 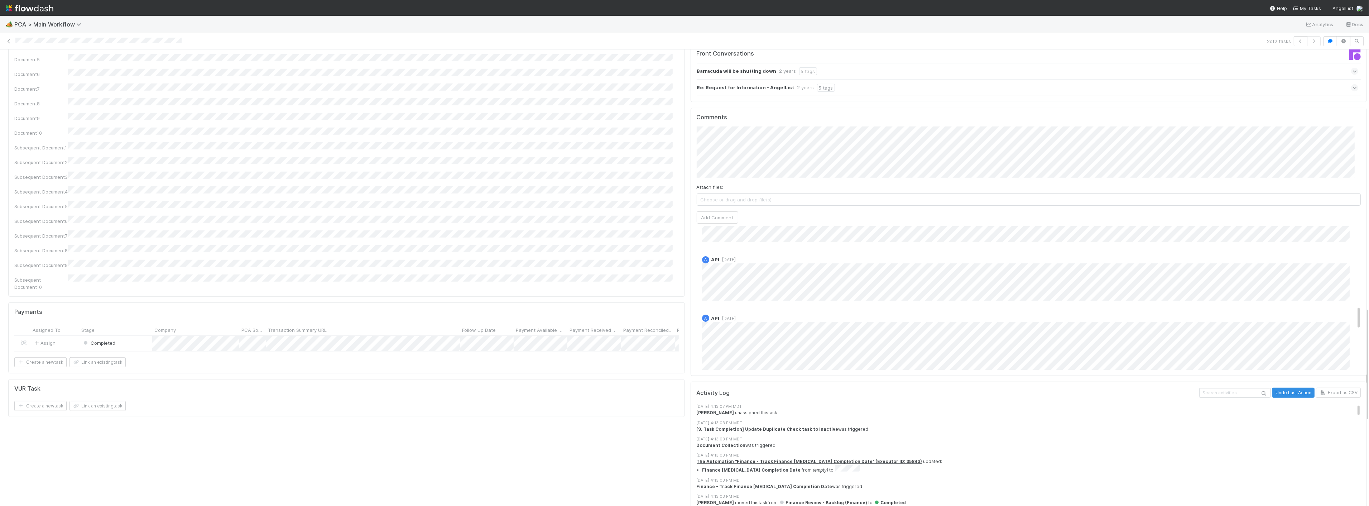 I want to click on div: Subsequent Document2, so click(x=41, y=162).